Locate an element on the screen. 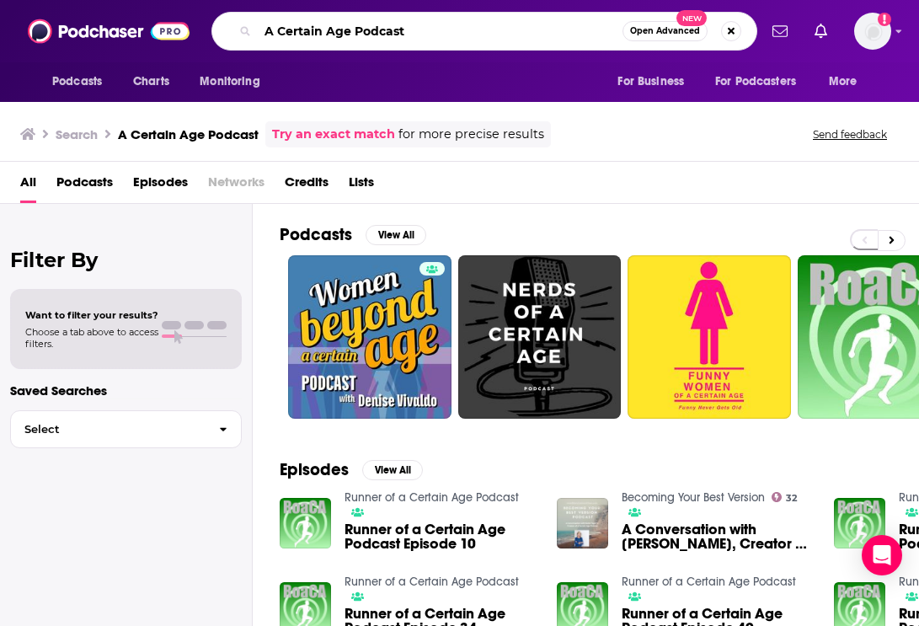  a: Becoming Your Best Version is located at coordinates (693, 497).